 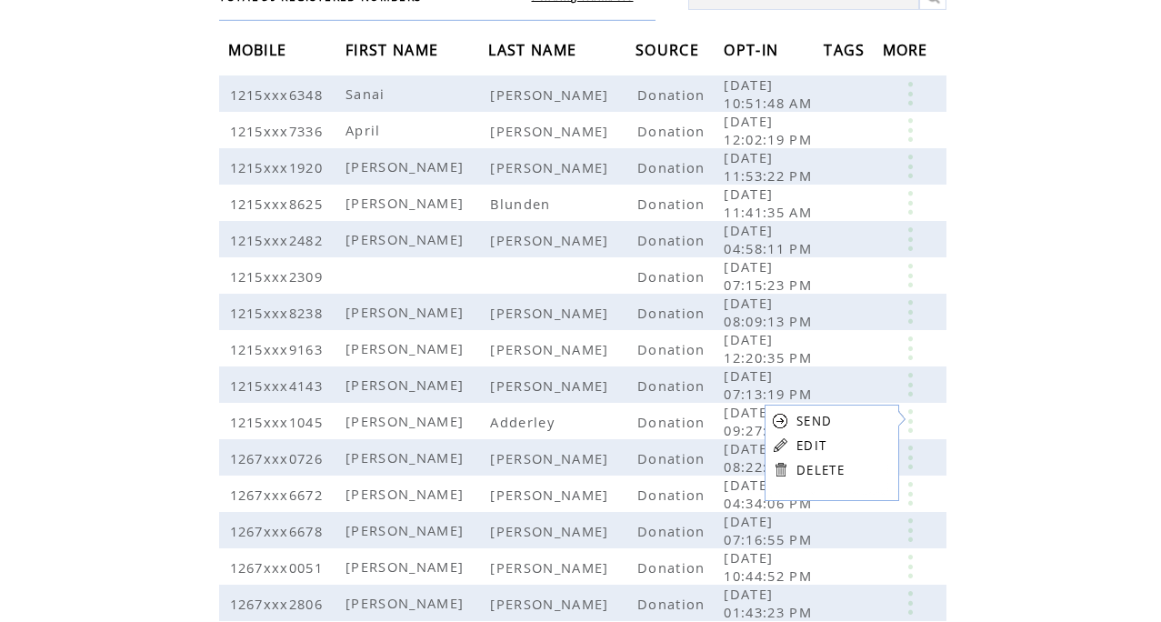 What do you see at coordinates (394, 52) in the screenshot?
I see `span: FIRST NAME` at bounding box center [394, 52].